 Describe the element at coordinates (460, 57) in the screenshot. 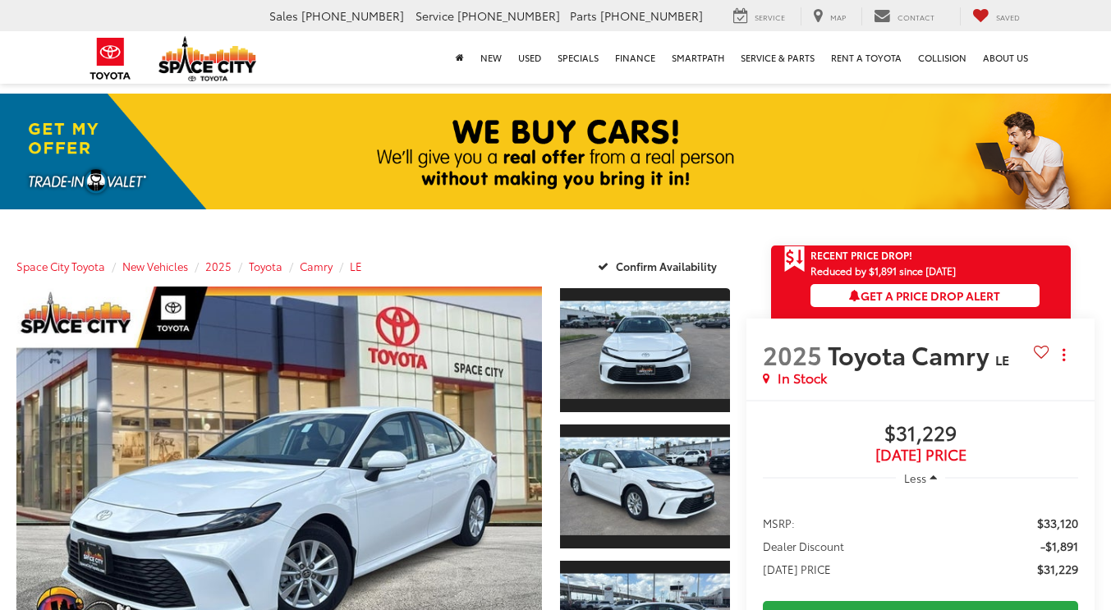

I see `a: Home` at that location.